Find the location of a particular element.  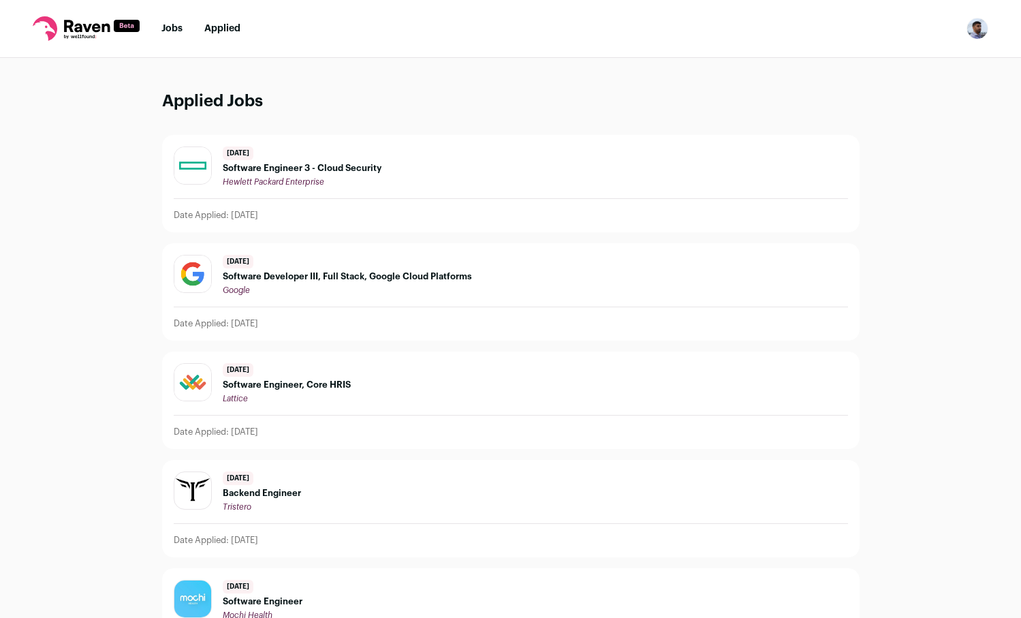

button: Open dropdown is located at coordinates (977, 29).